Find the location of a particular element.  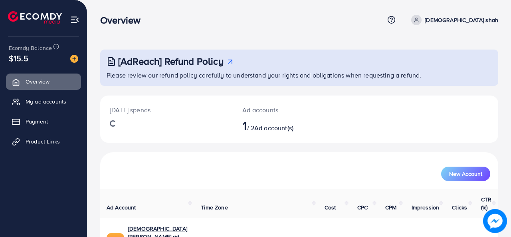

span: My ad accounts is located at coordinates (46, 101).